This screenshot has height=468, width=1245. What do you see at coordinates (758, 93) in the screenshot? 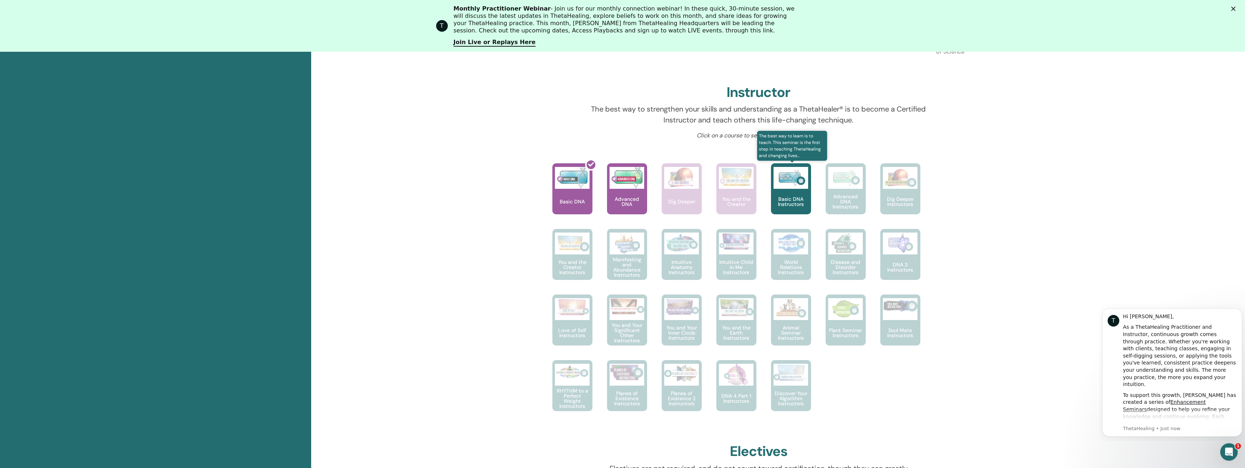
I see `h2: Instructor` at bounding box center [758, 93].